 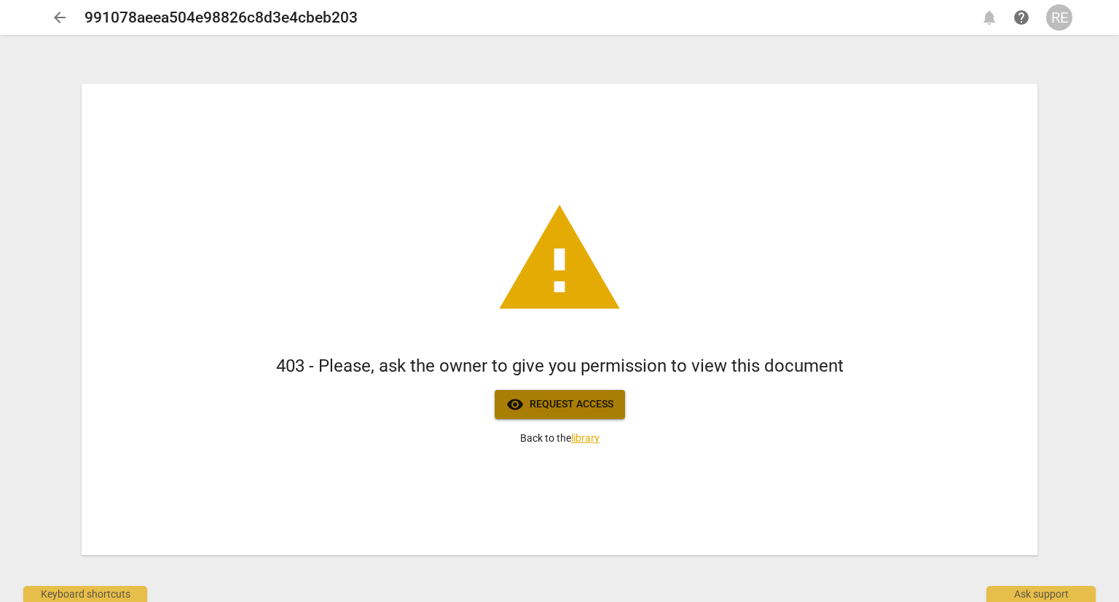 What do you see at coordinates (1060, 17) in the screenshot?
I see `button: RE` at bounding box center [1060, 17].